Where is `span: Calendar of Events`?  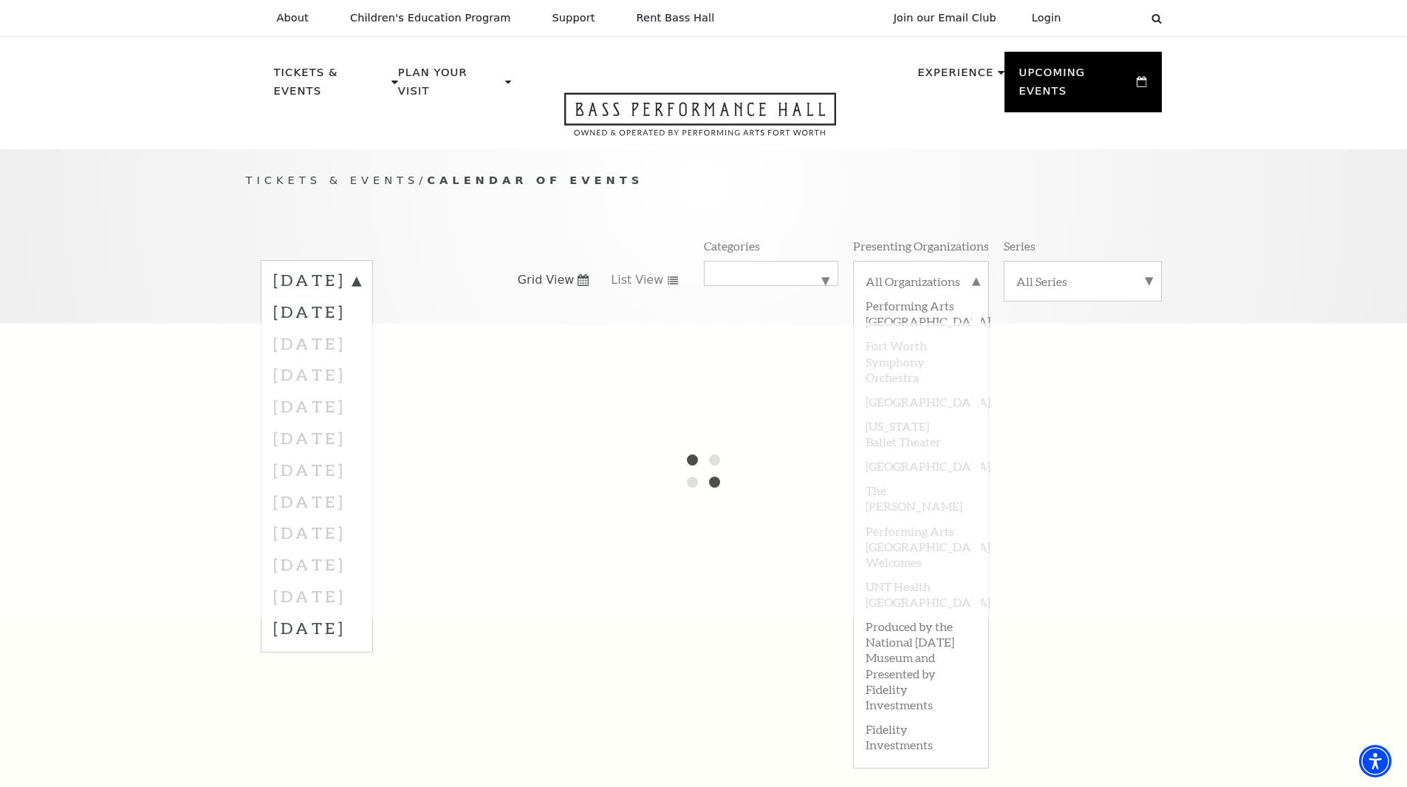
span: Calendar of Events is located at coordinates (535, 180).